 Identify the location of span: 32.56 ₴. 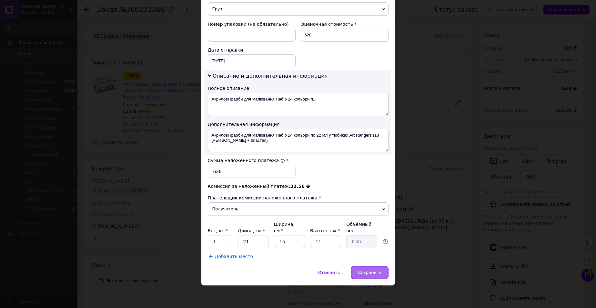
(300, 186).